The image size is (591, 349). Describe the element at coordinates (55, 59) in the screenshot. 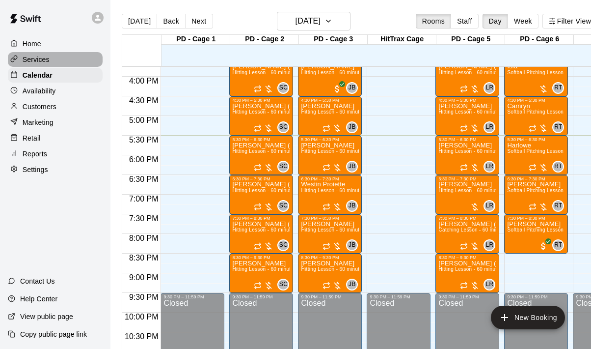

I see `a: Services` at that location.